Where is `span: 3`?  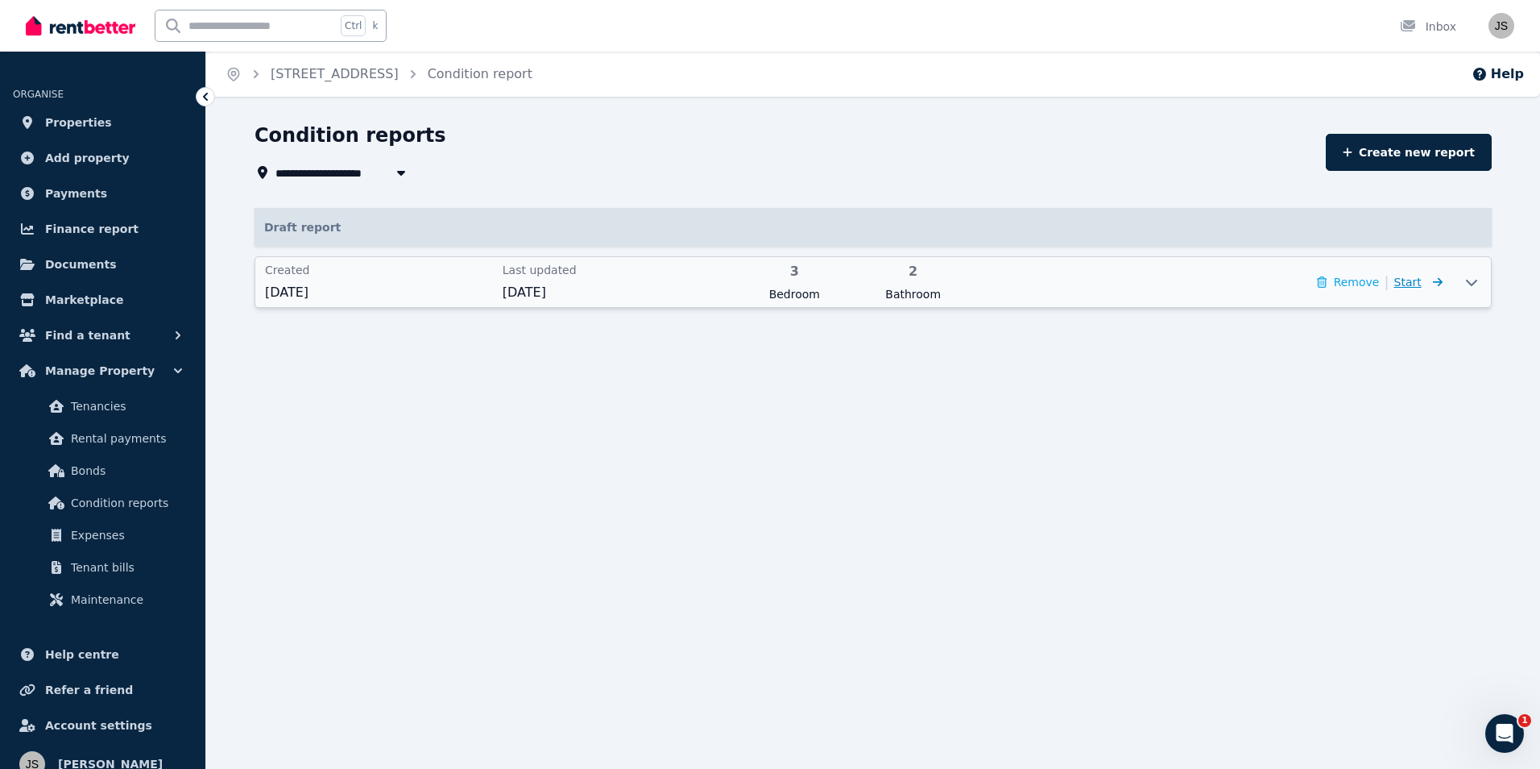
span: 3 is located at coordinates (794, 272).